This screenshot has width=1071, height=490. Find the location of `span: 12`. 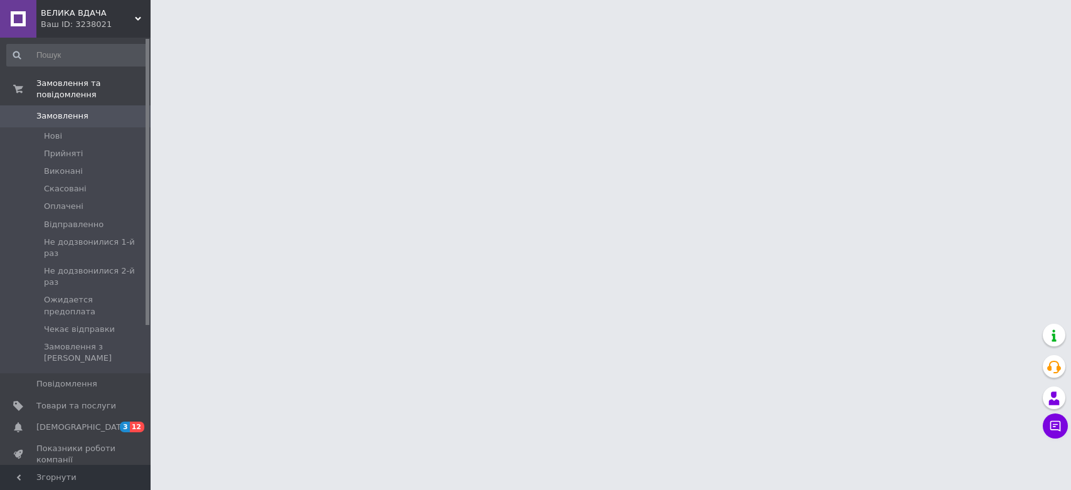

span: 12 is located at coordinates (137, 427).